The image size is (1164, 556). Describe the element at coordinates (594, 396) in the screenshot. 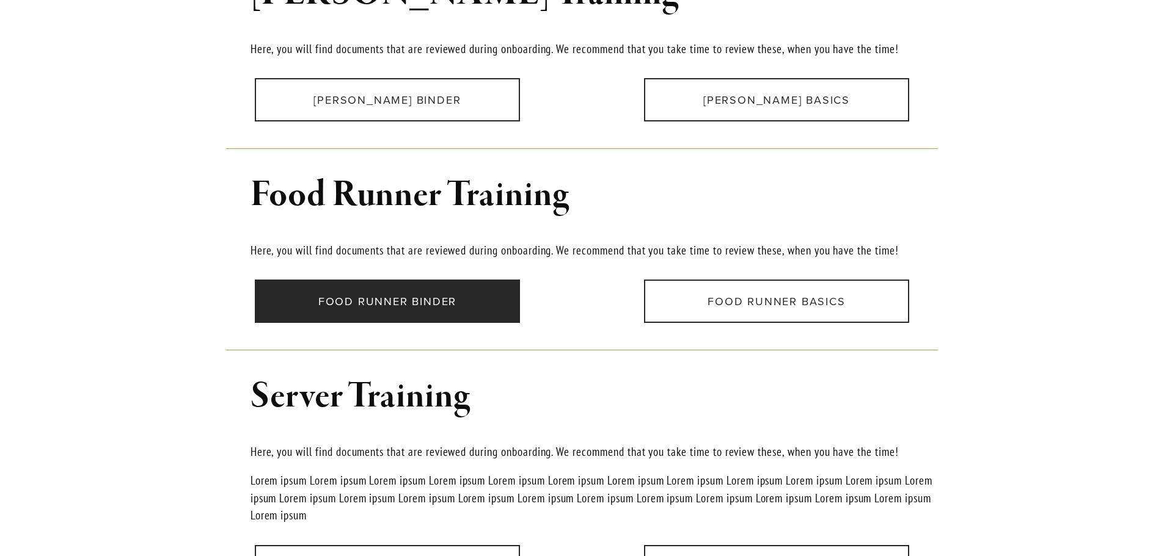

I see `h1: Server Training` at that location.